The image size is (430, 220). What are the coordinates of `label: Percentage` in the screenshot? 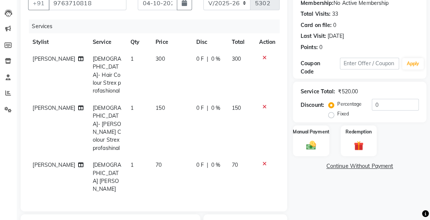 It's located at (351, 105).